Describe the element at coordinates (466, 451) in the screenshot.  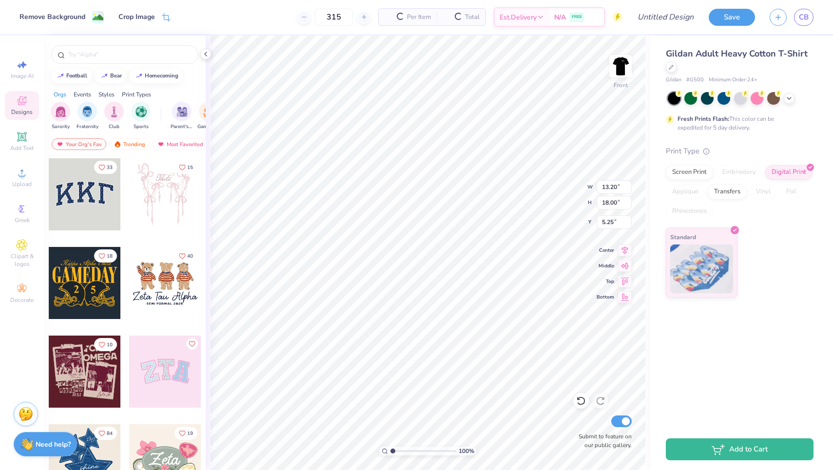
I see `span: 100 %` at that location.